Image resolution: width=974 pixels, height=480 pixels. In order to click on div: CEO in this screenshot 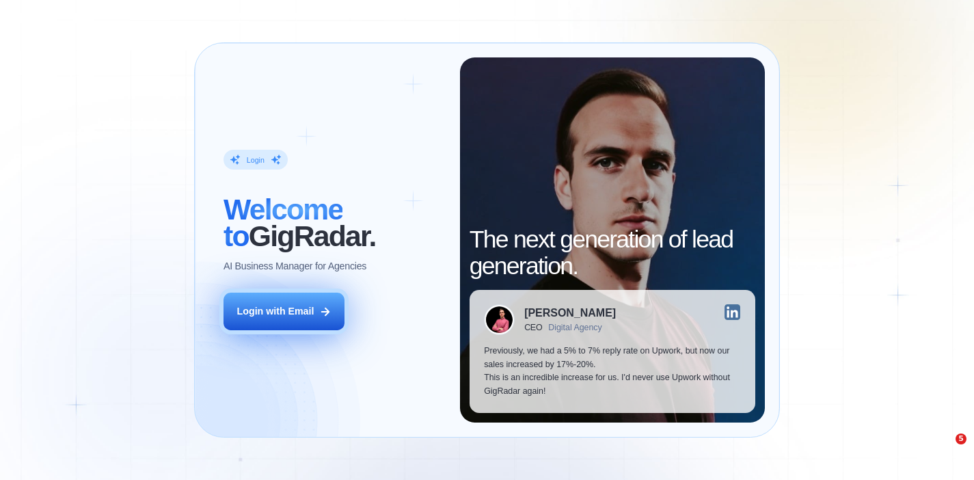, I will do `click(533, 327)`.